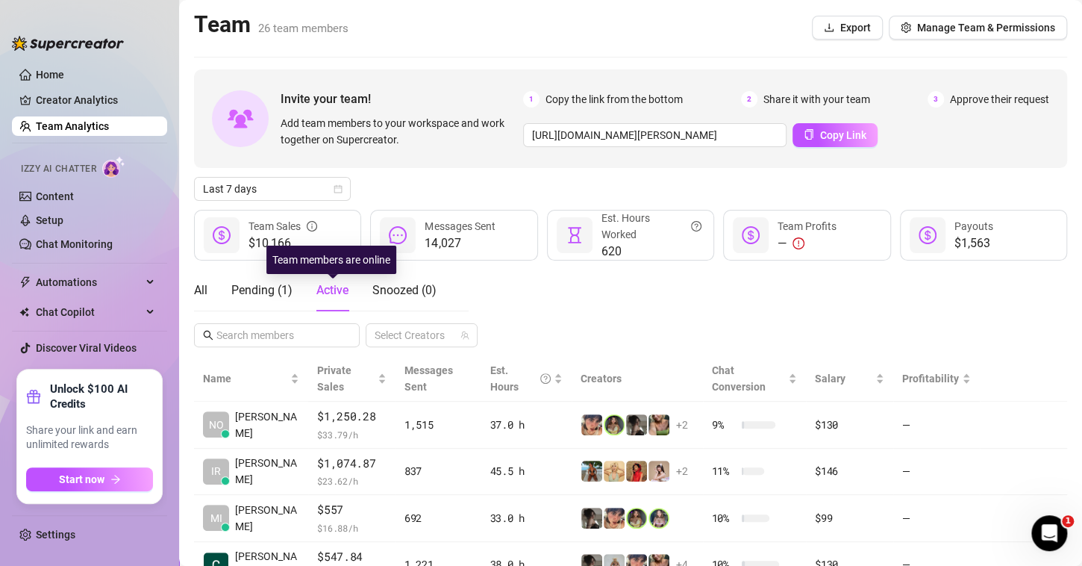  What do you see at coordinates (101, 396) in the screenshot?
I see `strong: Unlock $100 AI Credits` at bounding box center [101, 396].